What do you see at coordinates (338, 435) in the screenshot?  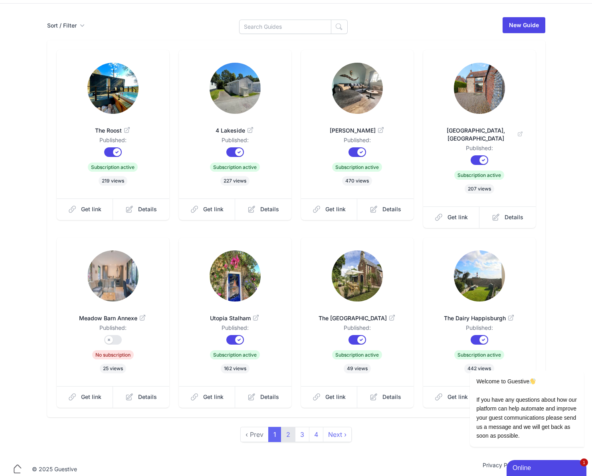 I see `a: next` at bounding box center [338, 435].